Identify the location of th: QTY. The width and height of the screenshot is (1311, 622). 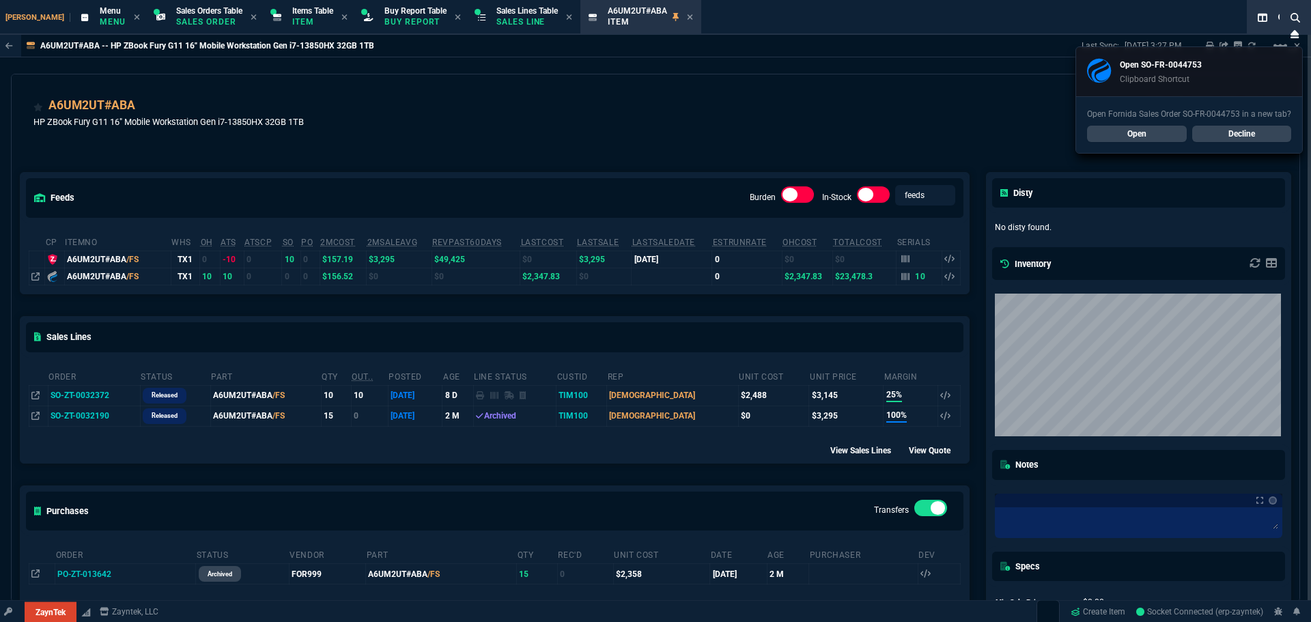
(336, 376).